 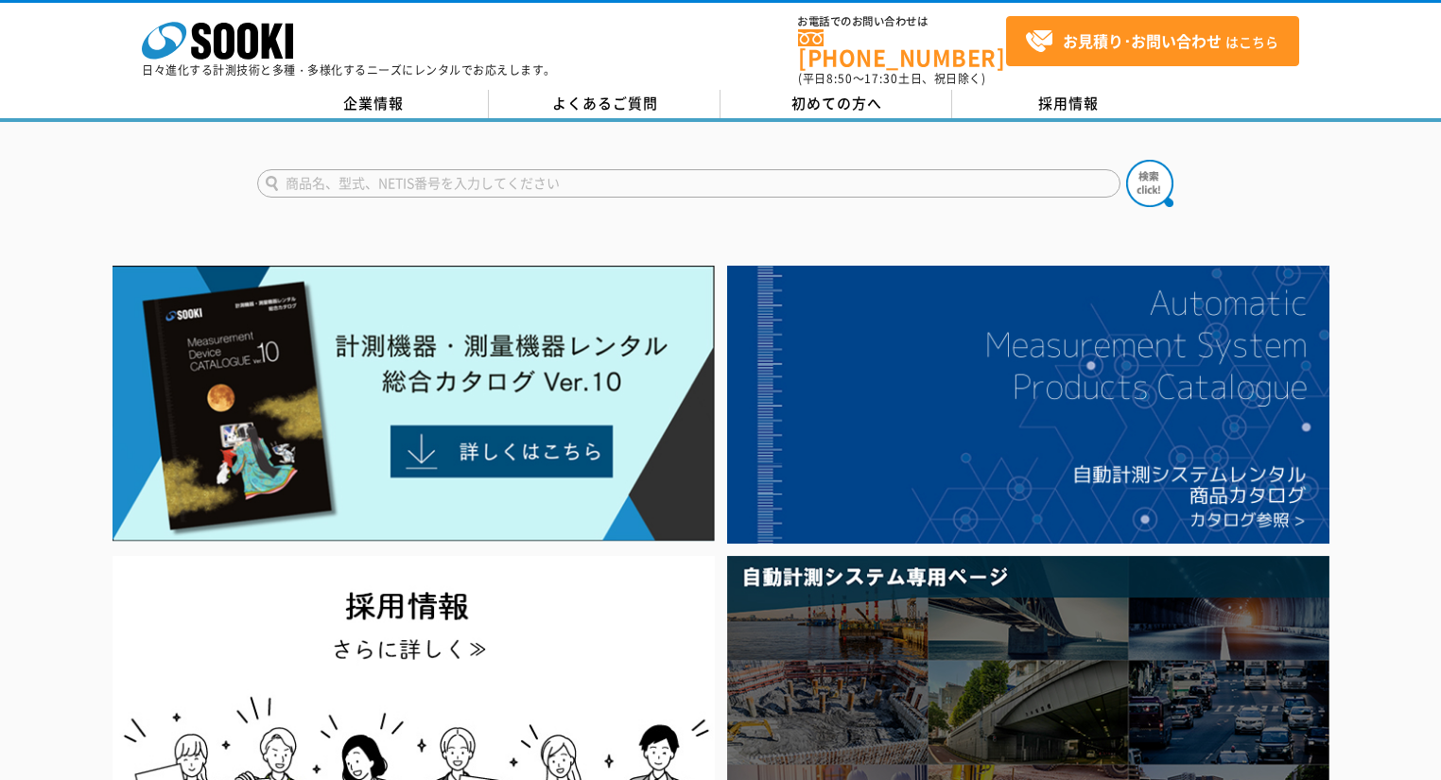 I want to click on span: 17:30, so click(x=881, y=78).